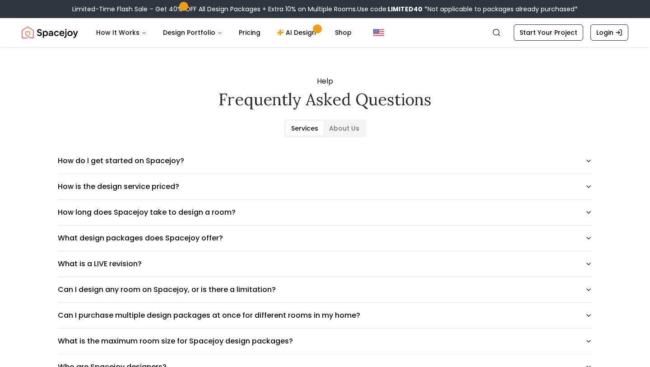 The height and width of the screenshot is (367, 650). What do you see at coordinates (548, 32) in the screenshot?
I see `a: Start Your Project` at bounding box center [548, 32].